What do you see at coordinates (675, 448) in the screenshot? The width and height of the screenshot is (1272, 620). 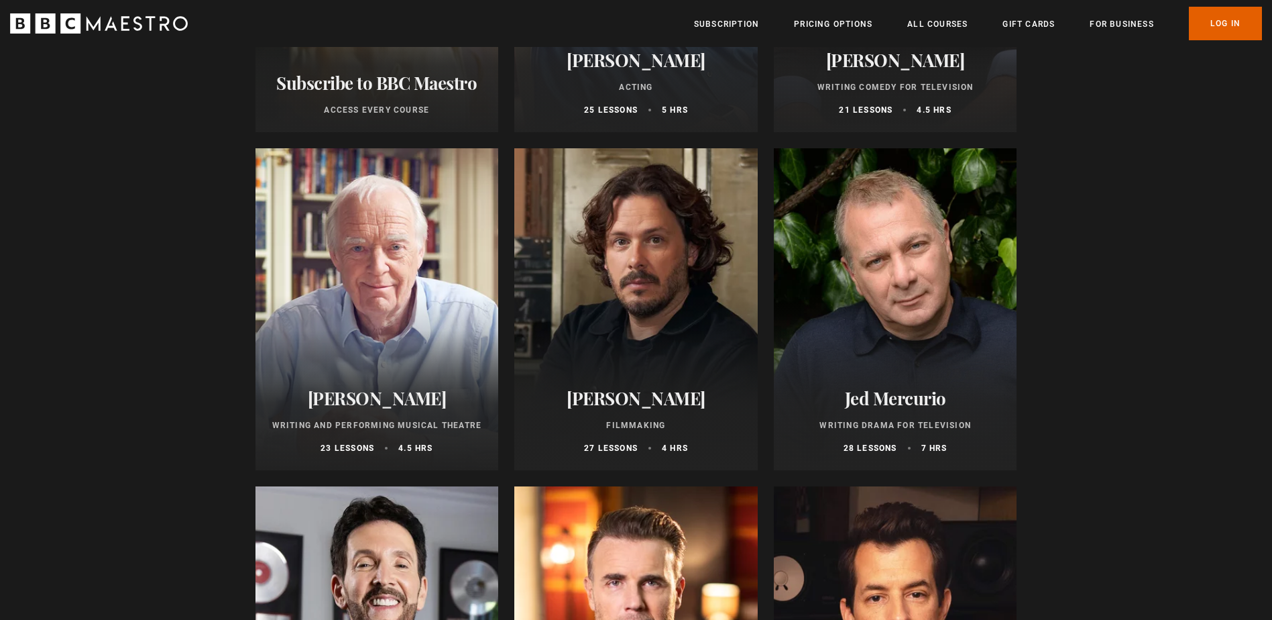 I see `p: 4 hrs` at bounding box center [675, 448].